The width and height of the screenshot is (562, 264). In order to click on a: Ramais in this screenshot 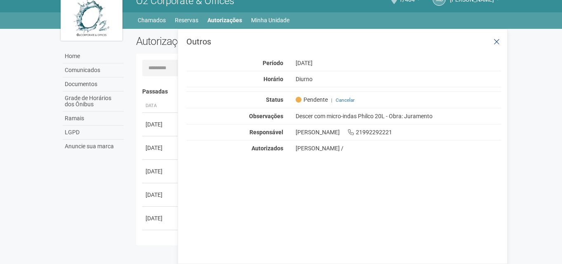, I will do `click(93, 119)`.